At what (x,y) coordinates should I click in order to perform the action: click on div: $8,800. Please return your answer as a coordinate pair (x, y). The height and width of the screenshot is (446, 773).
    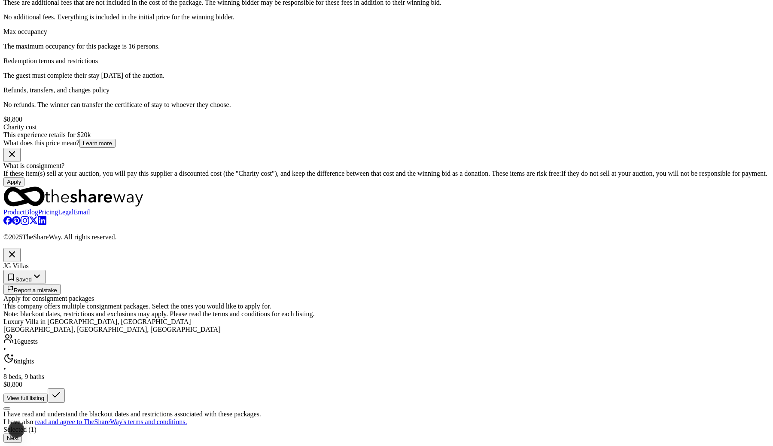
    Looking at the image, I should click on (387, 384).